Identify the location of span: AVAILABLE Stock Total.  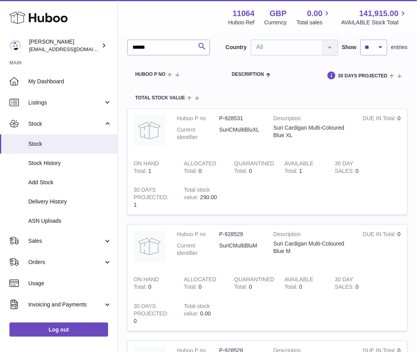
(374, 22).